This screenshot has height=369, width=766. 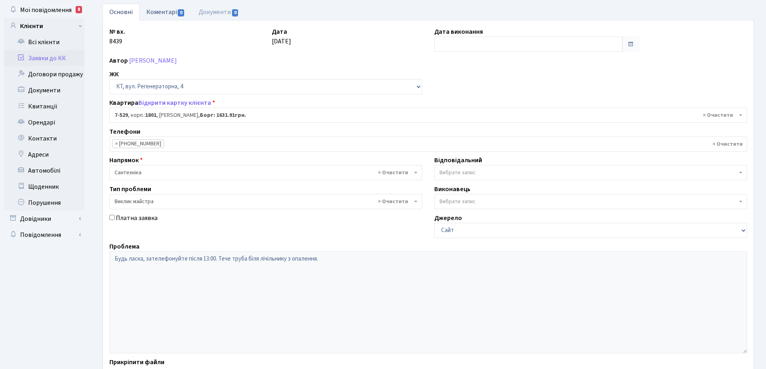 What do you see at coordinates (44, 171) in the screenshot?
I see `a: Автомобілі` at bounding box center [44, 171].